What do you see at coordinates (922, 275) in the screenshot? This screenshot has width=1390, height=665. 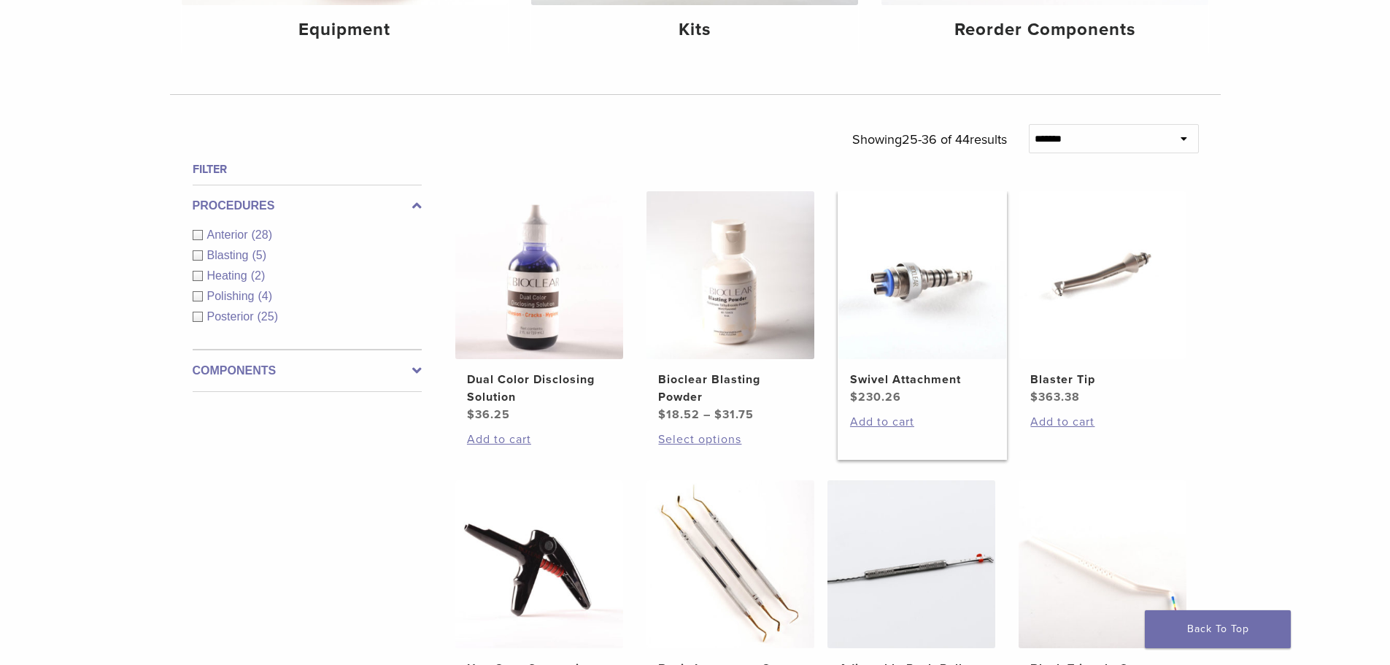 I see `img: Swivel Attachment` at bounding box center [922, 275].